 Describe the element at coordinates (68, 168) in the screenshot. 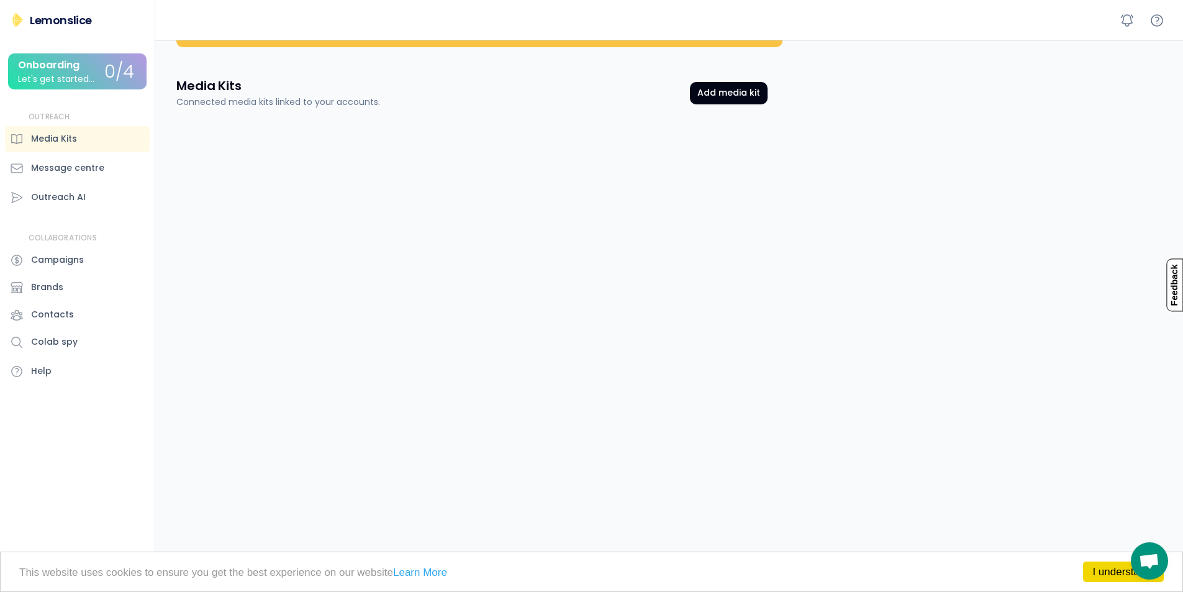

I see `div: Message centre` at that location.